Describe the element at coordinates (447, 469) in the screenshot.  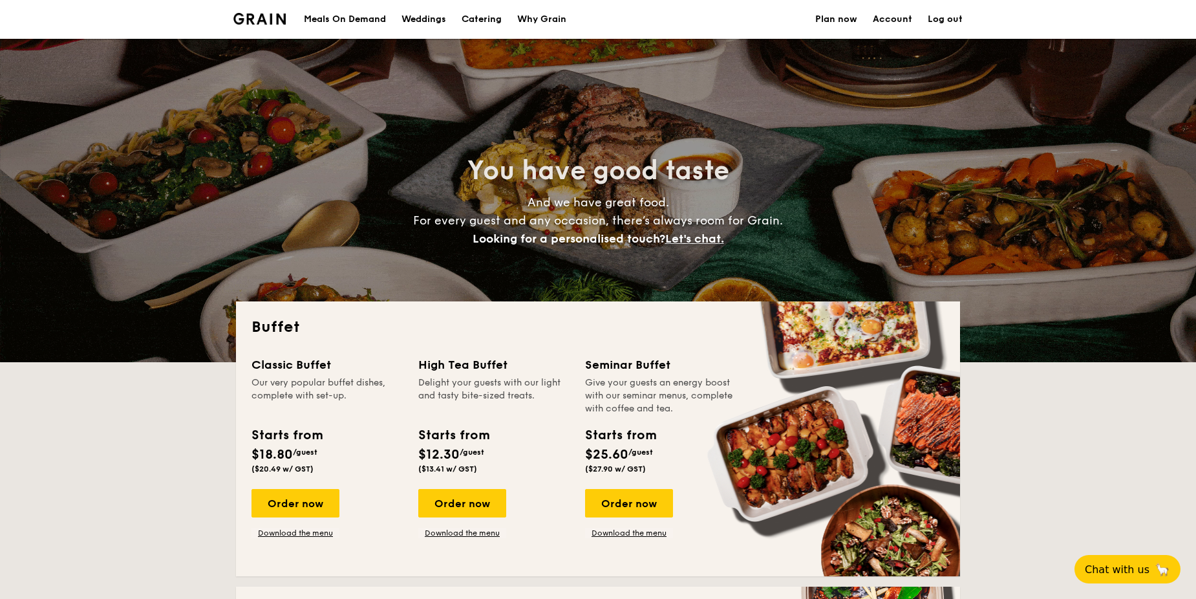
I see `span: ($13.41 w/ GST)` at that location.